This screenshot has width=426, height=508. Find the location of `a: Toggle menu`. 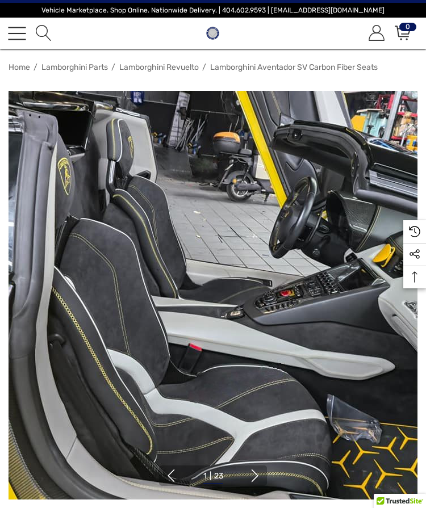

a: Toggle menu is located at coordinates (17, 34).